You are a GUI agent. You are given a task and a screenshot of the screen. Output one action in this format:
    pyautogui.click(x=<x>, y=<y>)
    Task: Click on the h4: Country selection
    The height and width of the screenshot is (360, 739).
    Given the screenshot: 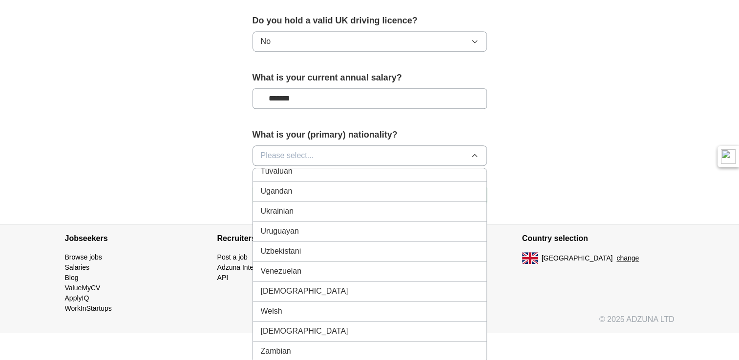 What is the action you would take?
    pyautogui.click(x=598, y=239)
    